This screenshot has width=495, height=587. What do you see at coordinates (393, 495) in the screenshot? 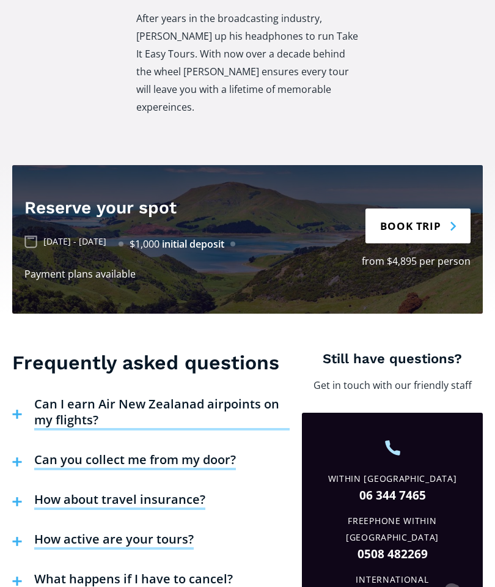
I see `a: 06 344 7465` at bounding box center [393, 495].